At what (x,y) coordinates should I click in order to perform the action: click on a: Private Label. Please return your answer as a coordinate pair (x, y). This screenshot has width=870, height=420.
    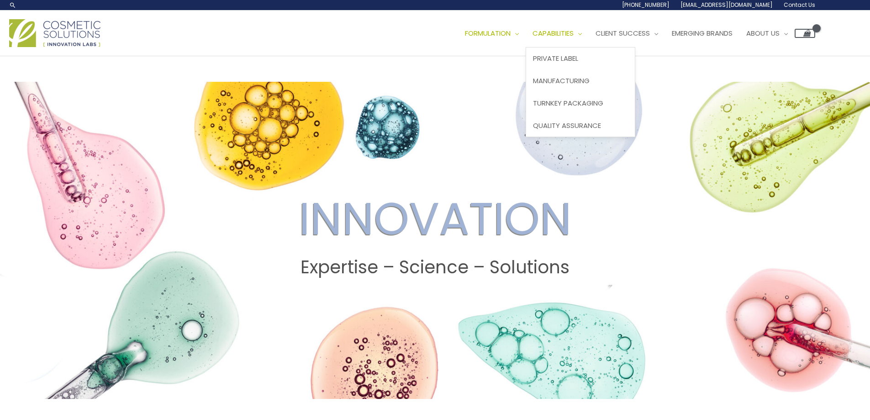
    Looking at the image, I should click on (580, 58).